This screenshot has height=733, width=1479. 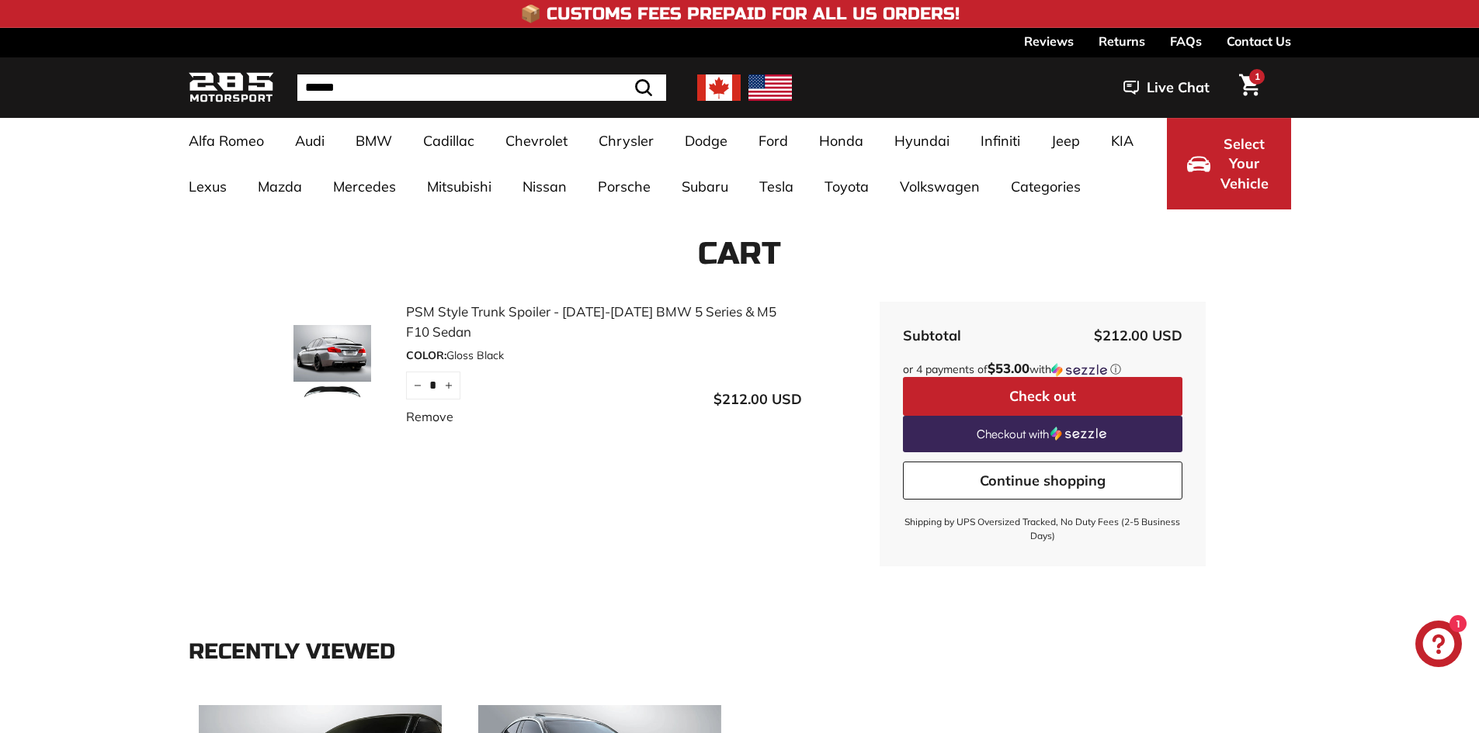 I want to click on a: Reviews, so click(x=1049, y=41).